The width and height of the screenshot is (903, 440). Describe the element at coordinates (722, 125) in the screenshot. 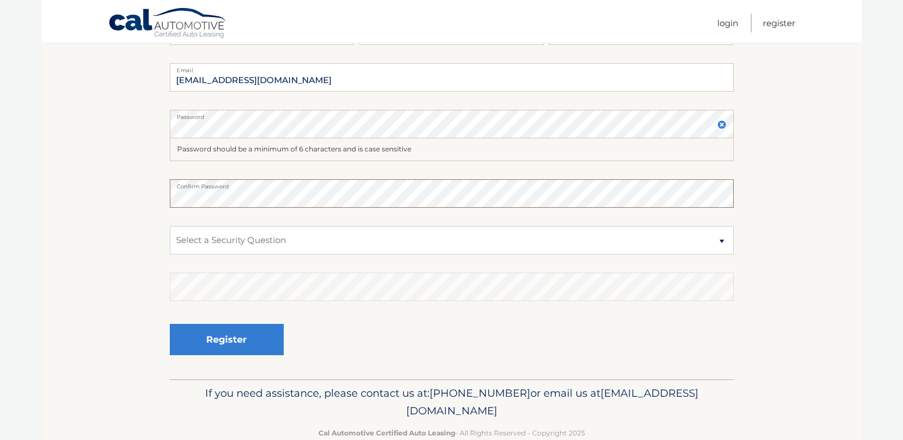

I see `img: close.svg` at that location.